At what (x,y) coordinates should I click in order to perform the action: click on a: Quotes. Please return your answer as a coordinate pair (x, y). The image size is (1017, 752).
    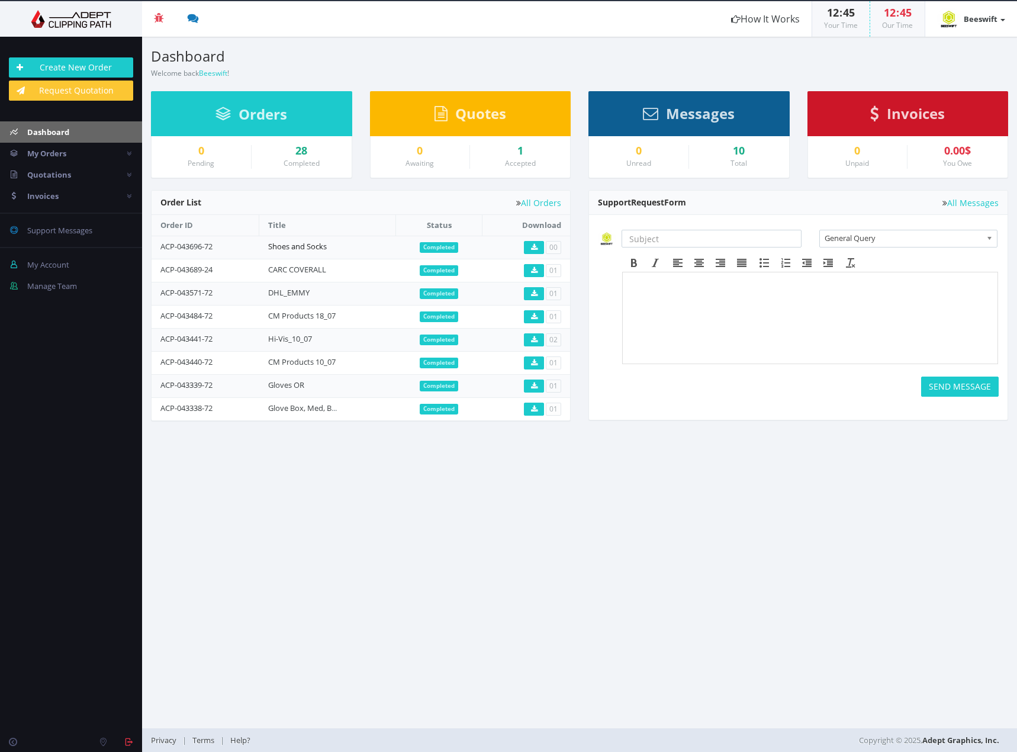
    Looking at the image, I should click on (470, 116).